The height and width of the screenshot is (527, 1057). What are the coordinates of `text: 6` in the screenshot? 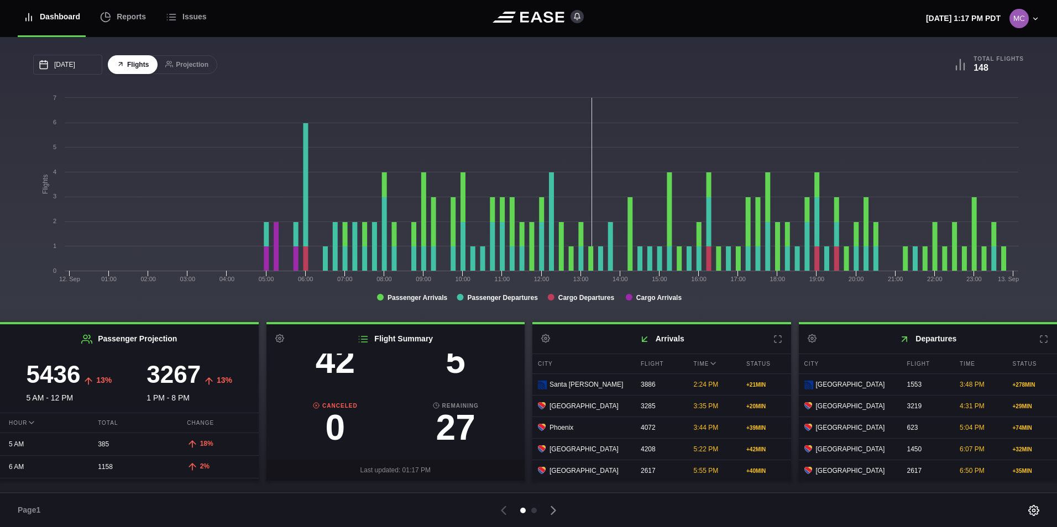 It's located at (55, 122).